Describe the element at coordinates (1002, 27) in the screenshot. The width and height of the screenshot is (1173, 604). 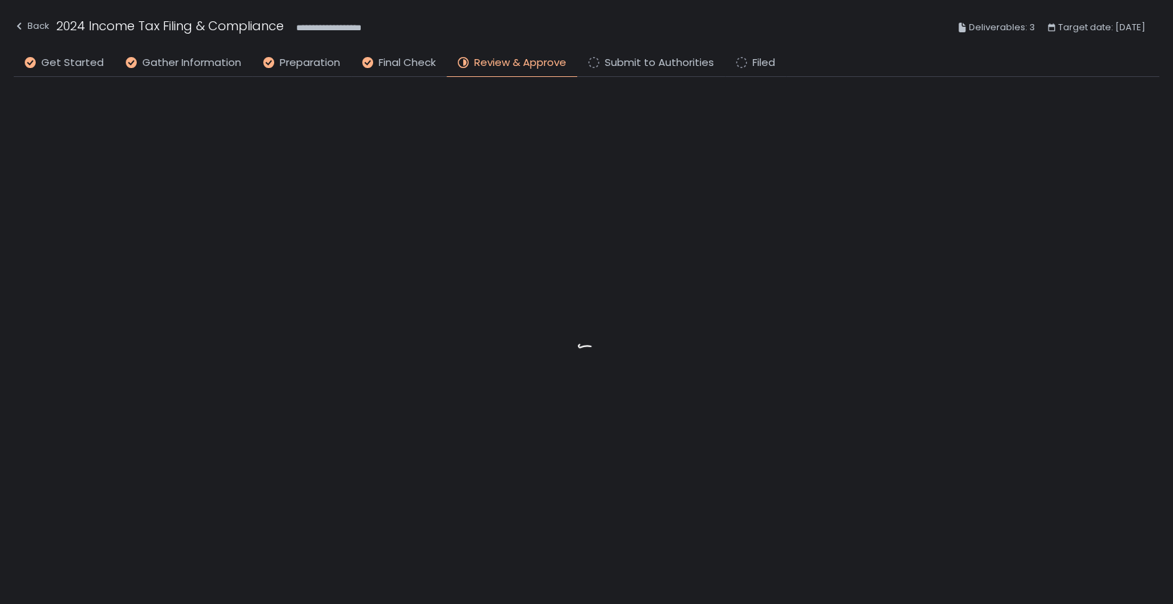
I see `span: Deliverables: 3` at that location.